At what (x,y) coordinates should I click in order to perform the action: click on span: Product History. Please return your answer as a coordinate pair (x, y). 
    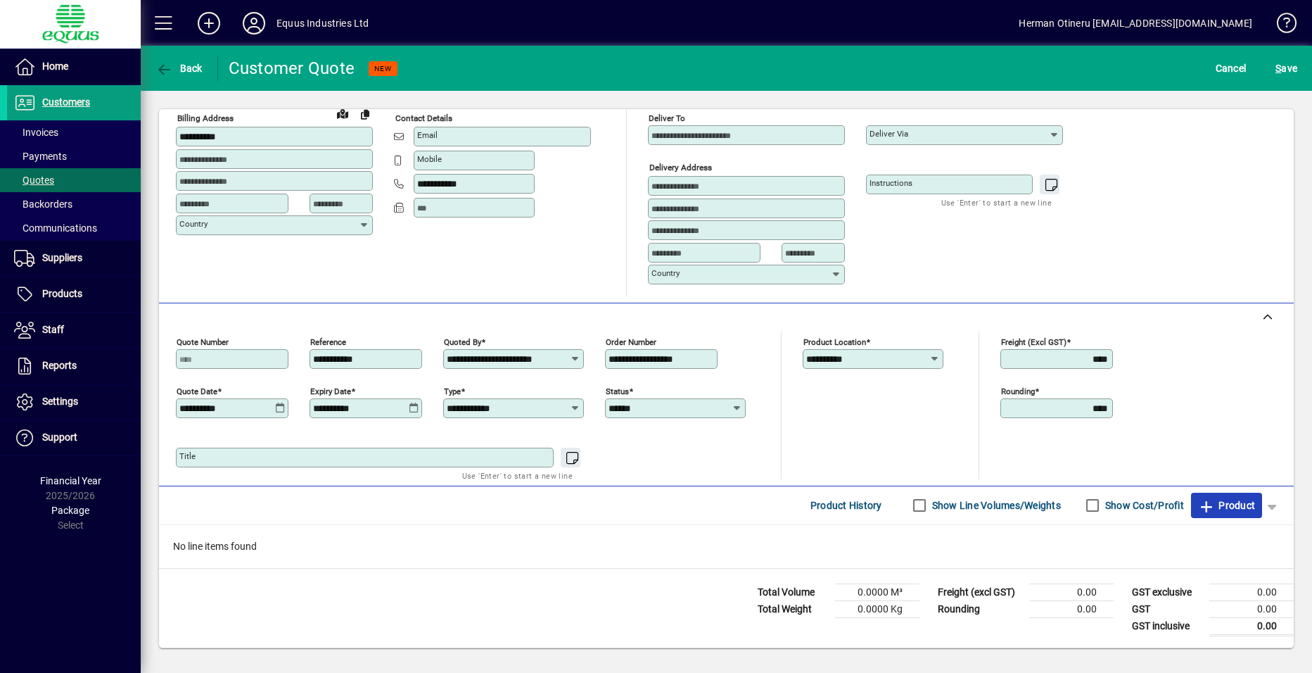
    Looking at the image, I should click on (846, 505).